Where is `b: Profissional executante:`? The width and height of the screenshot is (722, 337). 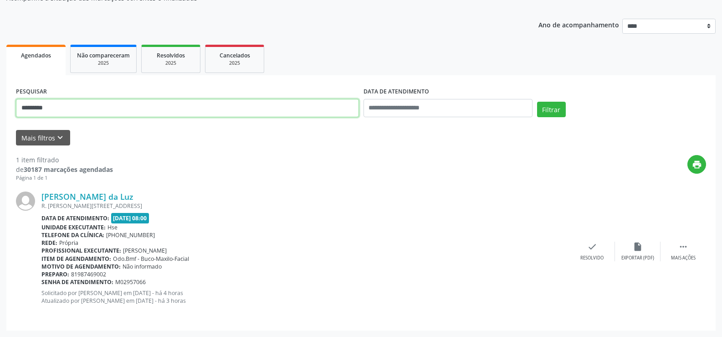
b: Profissional executante: is located at coordinates (81, 250).